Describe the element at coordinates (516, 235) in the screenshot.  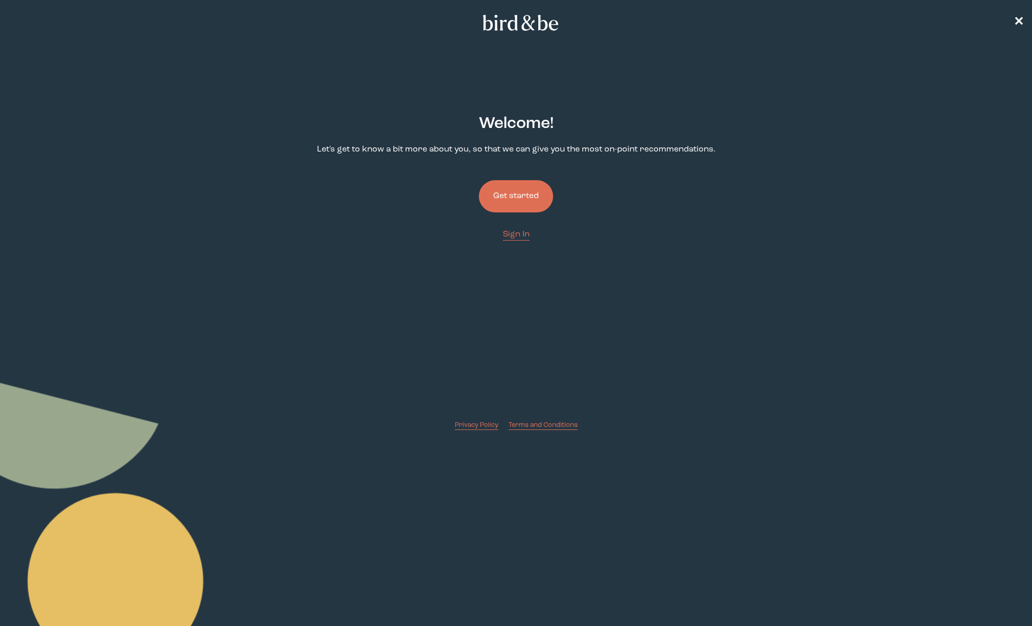
I see `span: Sign In` at that location.